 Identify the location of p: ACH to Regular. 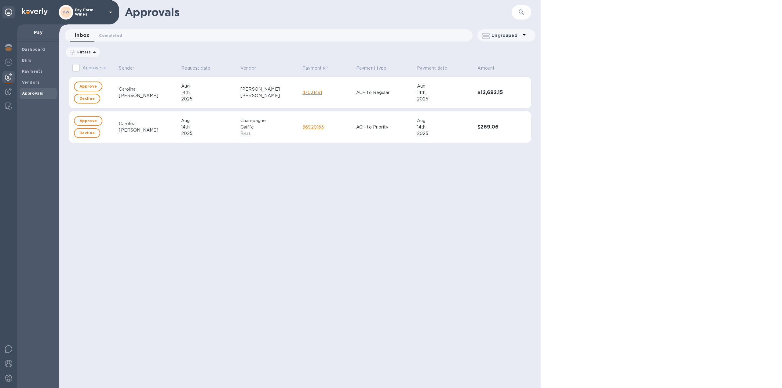
(384, 93).